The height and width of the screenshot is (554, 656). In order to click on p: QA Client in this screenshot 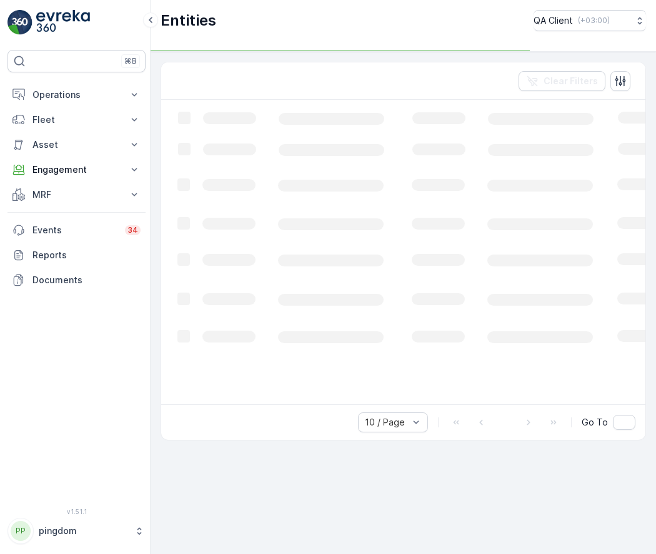, I will do `click(553, 21)`.